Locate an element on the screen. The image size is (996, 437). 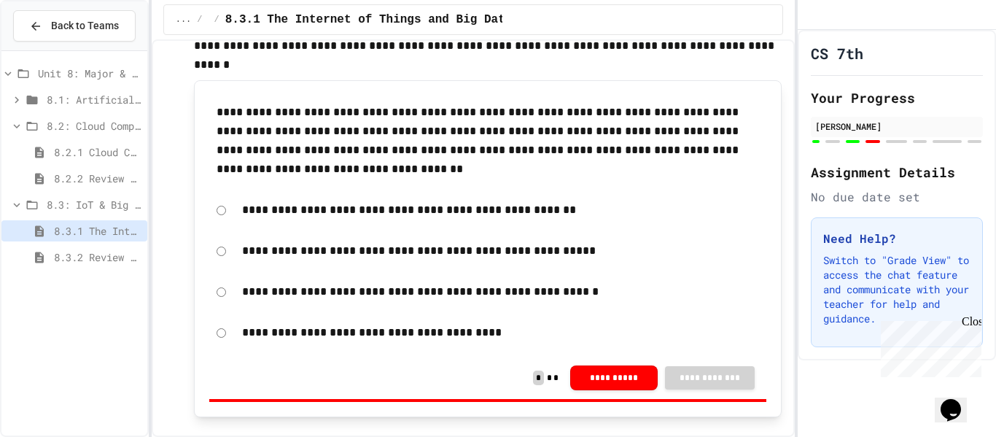
span: Back to Teams is located at coordinates (85, 26).